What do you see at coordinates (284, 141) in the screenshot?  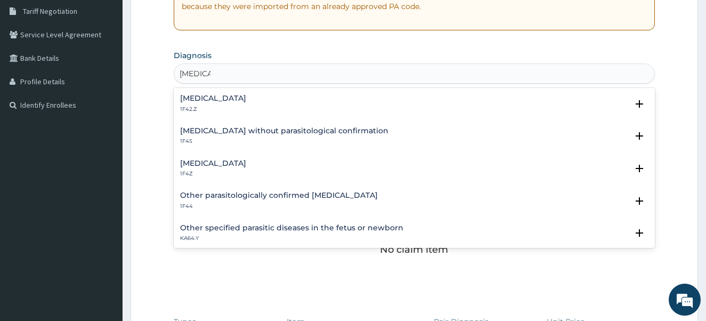 I see `p: 1F45` at bounding box center [284, 141].